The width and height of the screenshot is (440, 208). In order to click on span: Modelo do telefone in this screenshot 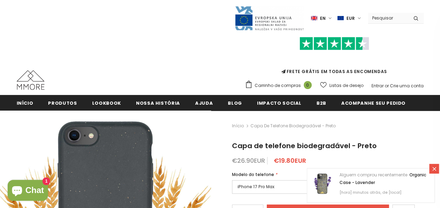, I will do `click(253, 174)`.